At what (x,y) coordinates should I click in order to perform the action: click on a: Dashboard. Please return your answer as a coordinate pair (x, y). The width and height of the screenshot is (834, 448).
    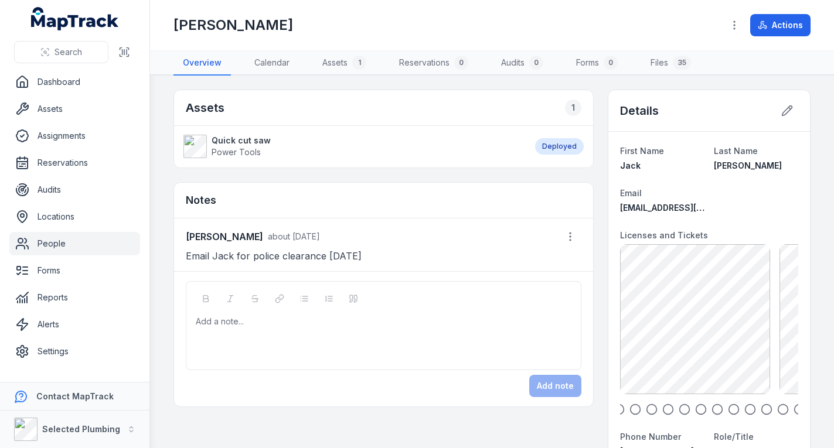
    Looking at the image, I should click on (74, 82).